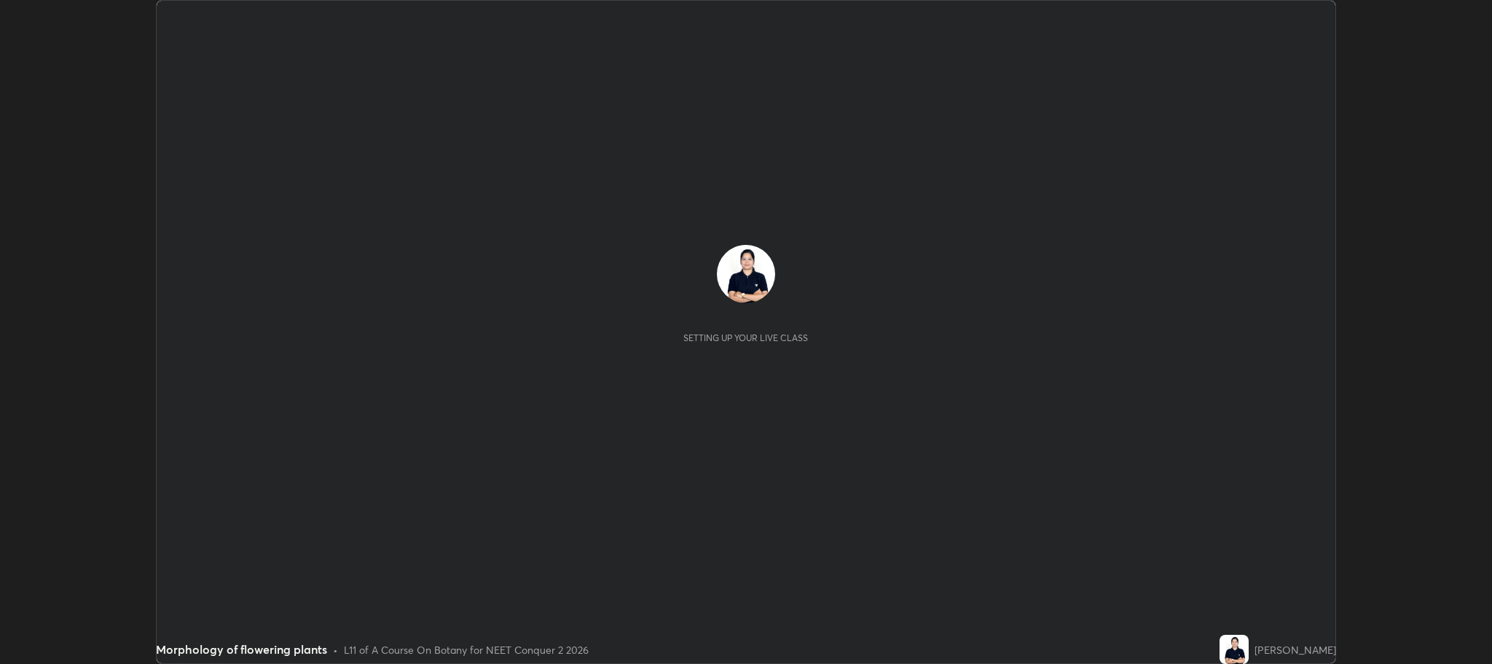 This screenshot has width=1492, height=664. I want to click on div: Morphology of flowering plants, so click(241, 649).